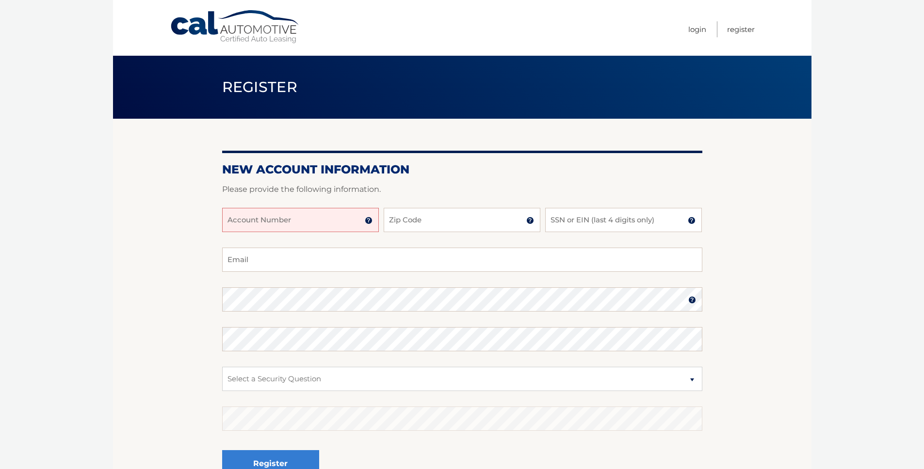  I want to click on span: Register, so click(260, 87).